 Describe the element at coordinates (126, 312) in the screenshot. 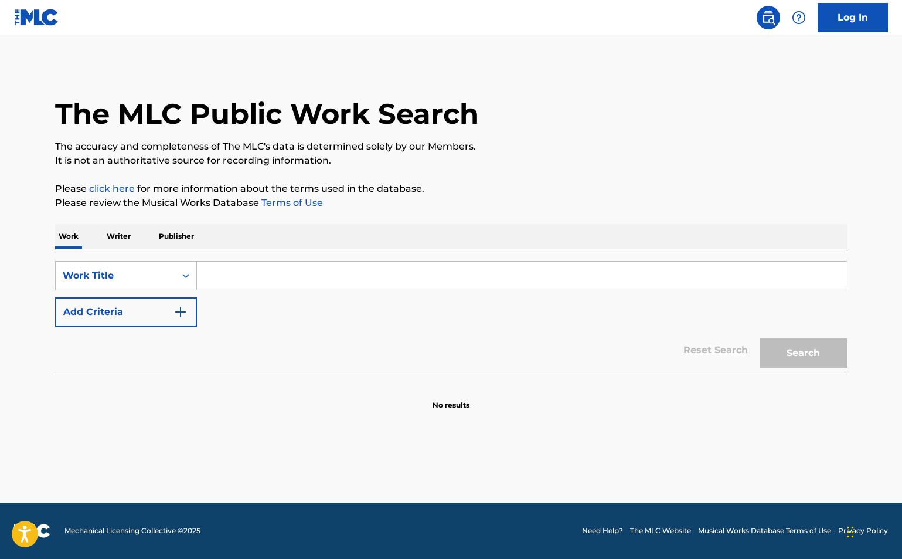

I see `button: Add Criteria` at that location.